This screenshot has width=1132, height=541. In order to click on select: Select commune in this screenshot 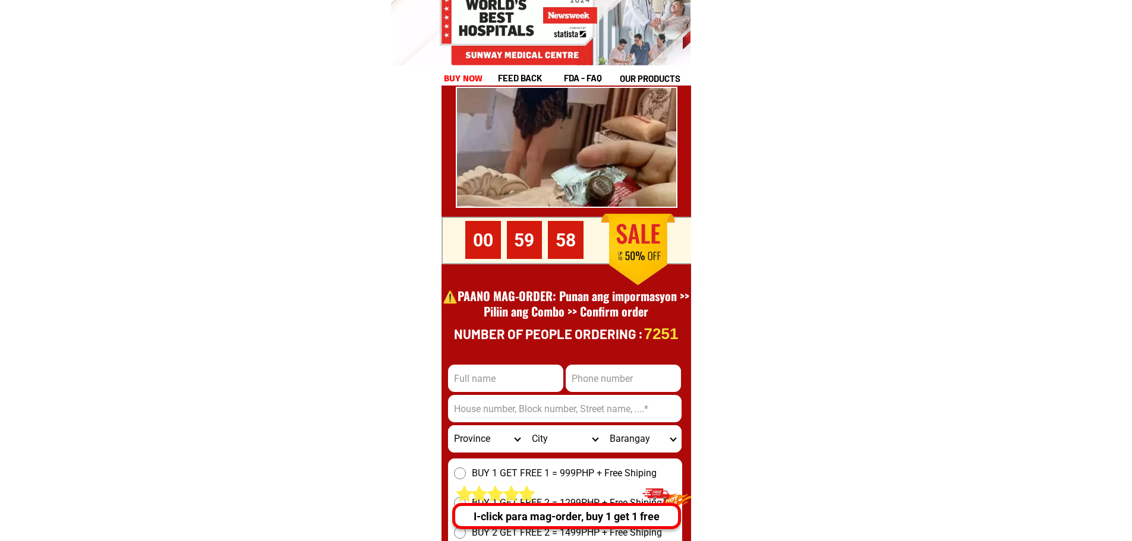, I will do `click(642, 439)`.